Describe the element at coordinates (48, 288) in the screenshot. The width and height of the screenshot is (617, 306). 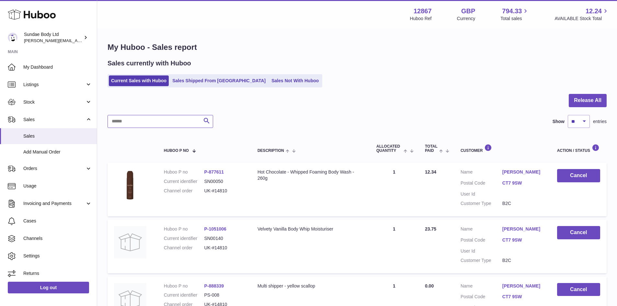
I see `a: Log out` at that location.